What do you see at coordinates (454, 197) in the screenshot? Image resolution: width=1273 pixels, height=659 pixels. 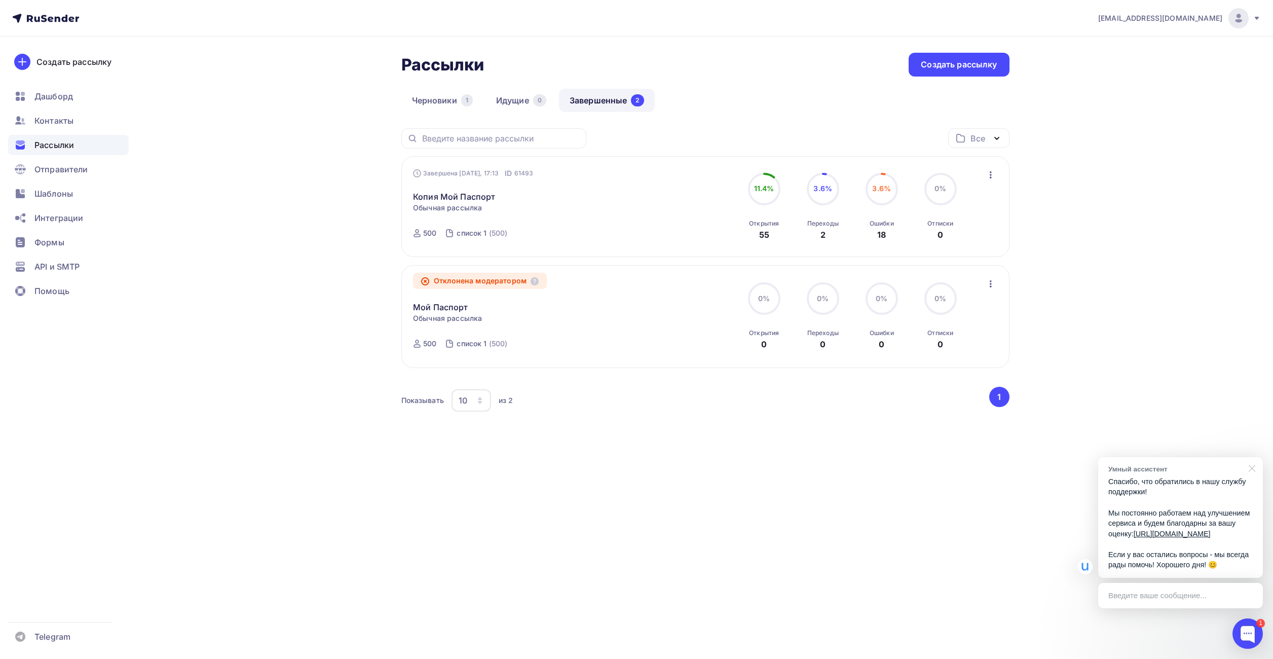 I see `a: Копия Мой Паспорт` at bounding box center [454, 197].